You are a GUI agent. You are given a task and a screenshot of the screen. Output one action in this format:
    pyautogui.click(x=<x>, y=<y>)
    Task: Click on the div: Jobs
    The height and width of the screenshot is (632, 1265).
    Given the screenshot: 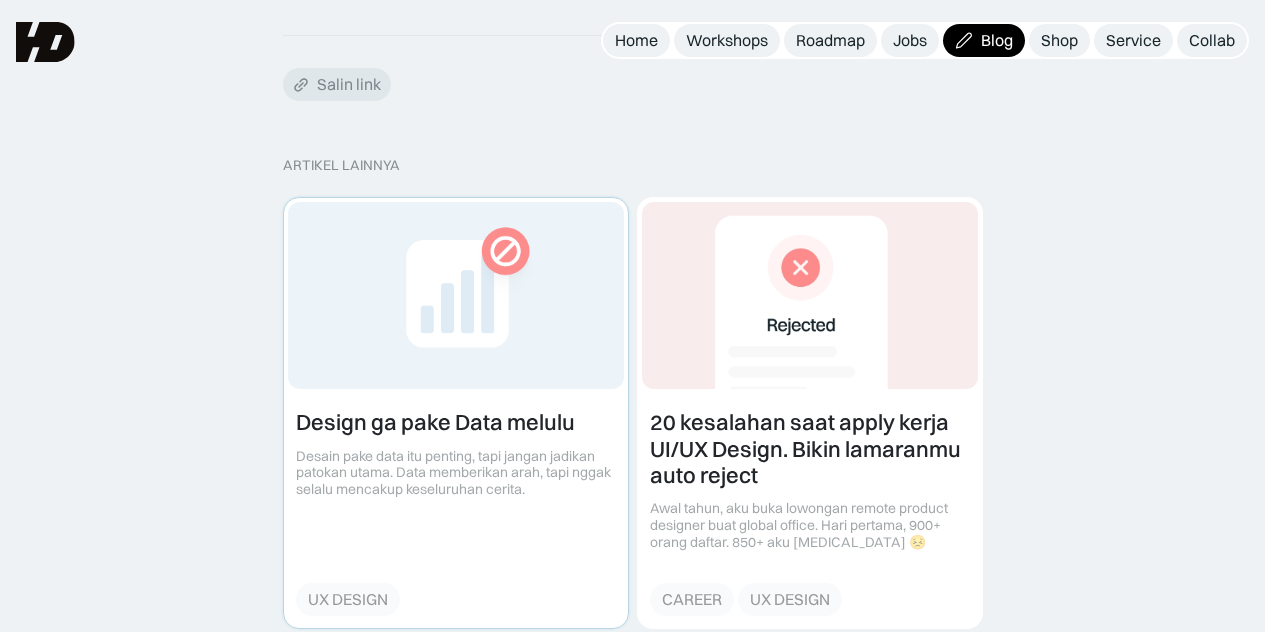 What is the action you would take?
    pyautogui.click(x=910, y=40)
    